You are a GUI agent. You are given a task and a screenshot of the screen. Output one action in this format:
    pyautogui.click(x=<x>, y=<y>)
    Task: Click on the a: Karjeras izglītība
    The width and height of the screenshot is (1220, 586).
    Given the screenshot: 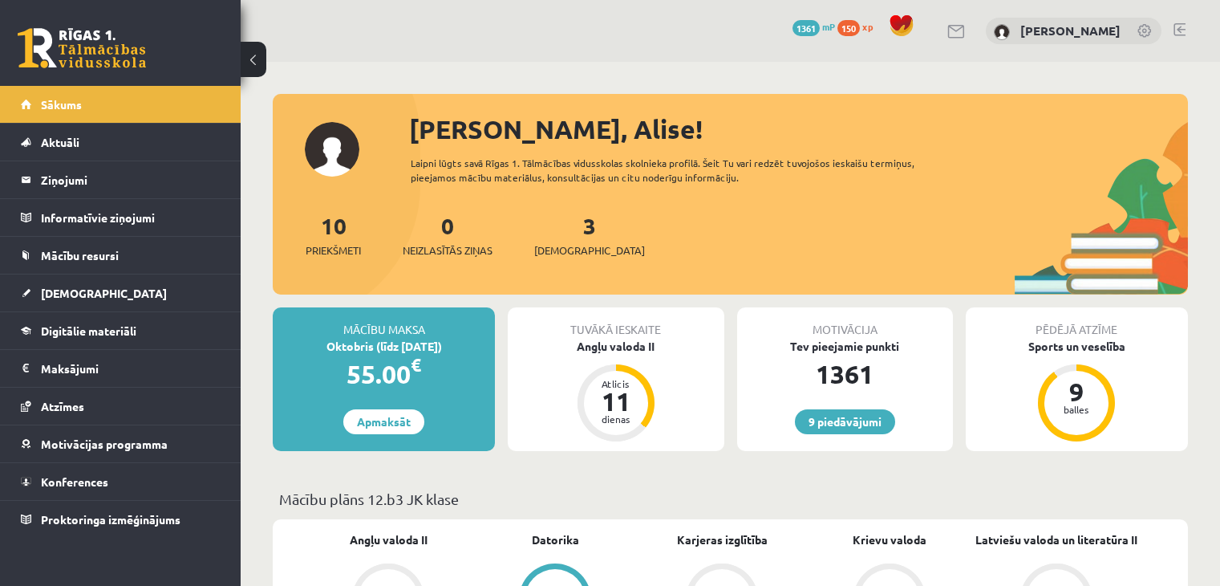 What is the action you would take?
    pyautogui.click(x=722, y=539)
    